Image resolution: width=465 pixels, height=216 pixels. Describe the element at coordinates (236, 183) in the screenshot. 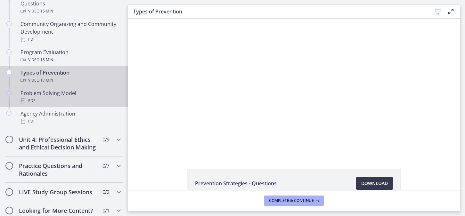

I see `span: Prevention Strategies - Questions` at that location.